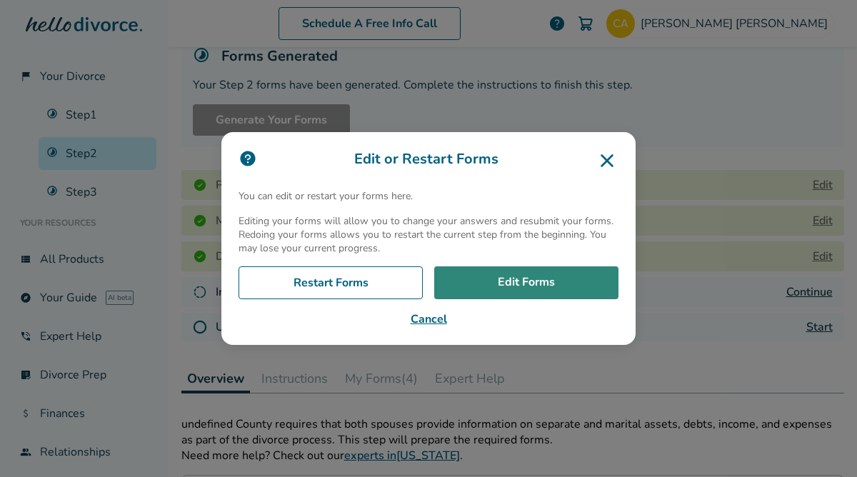  What do you see at coordinates (429, 234) in the screenshot?
I see `p: Editing your forms will allow you to change your answers and resubmit your forms. Redoing your fo...` at bounding box center [429, 234].